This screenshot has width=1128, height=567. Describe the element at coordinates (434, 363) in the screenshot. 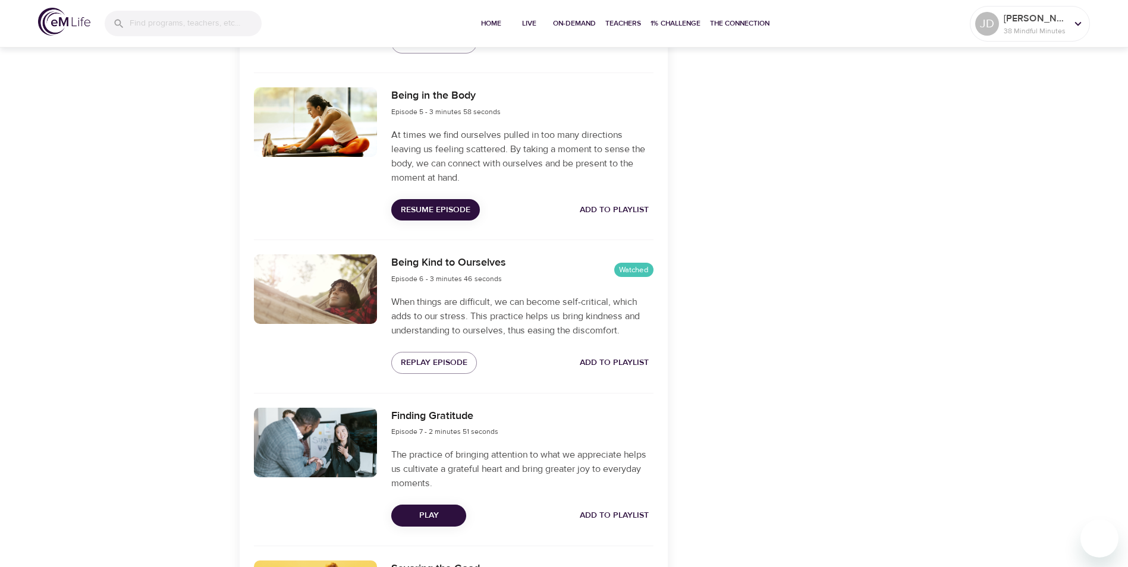

I see `button: Replay Episode` at that location.